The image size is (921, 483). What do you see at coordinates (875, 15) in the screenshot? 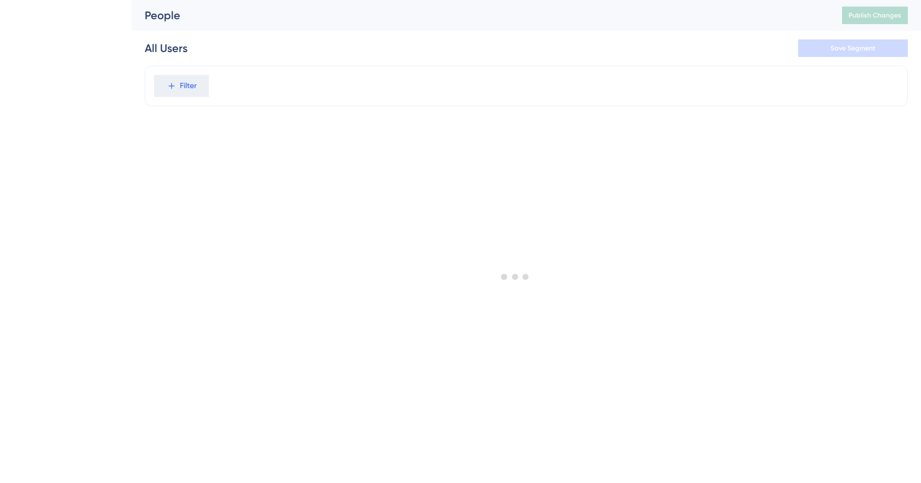
I see `button: Publish Changes` at bounding box center [875, 15].